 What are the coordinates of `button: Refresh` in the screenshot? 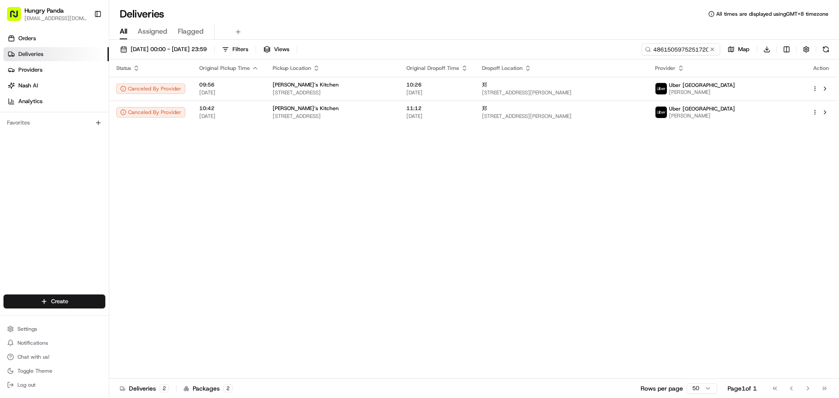 It's located at (826, 49).